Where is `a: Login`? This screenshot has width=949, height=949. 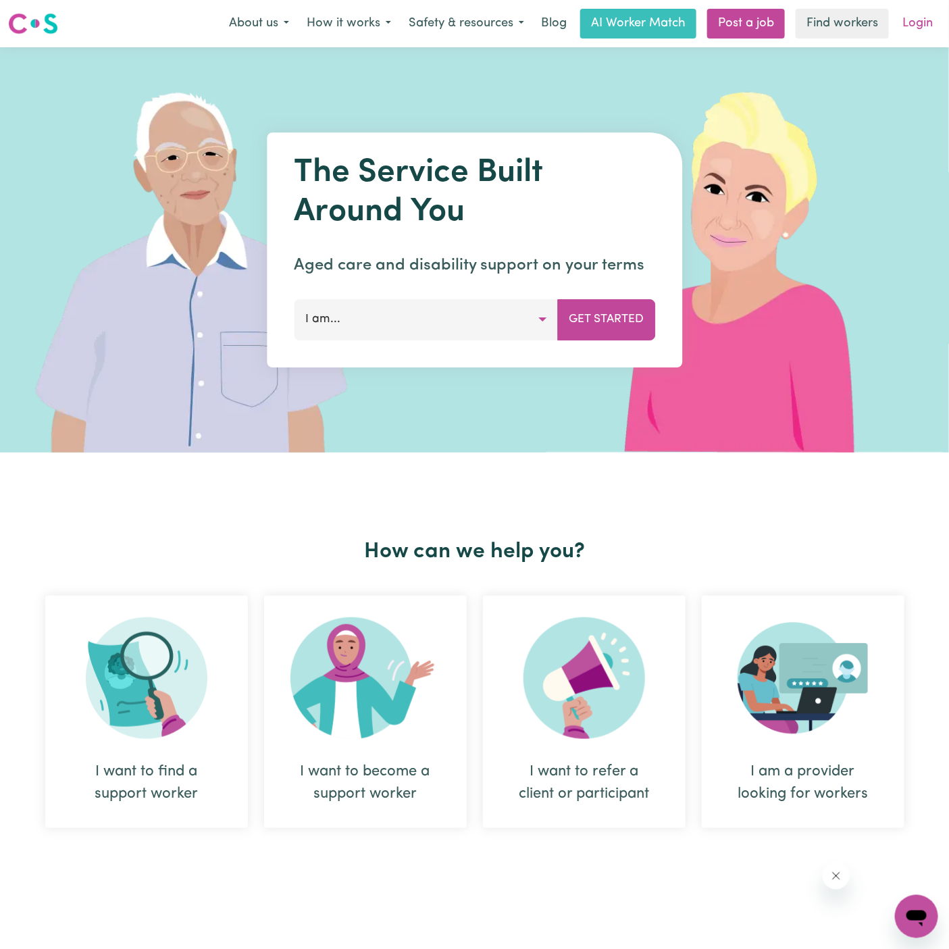 a: Login is located at coordinates (917, 24).